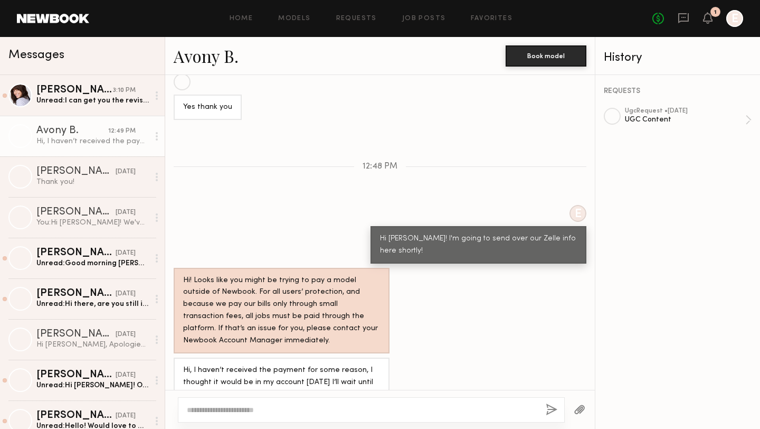  Describe the element at coordinates (281, 311) in the screenshot. I see `div: Hi! Looks like you might be trying to pay a model outside of Newbook. For all users’ protection, ...` at that location.